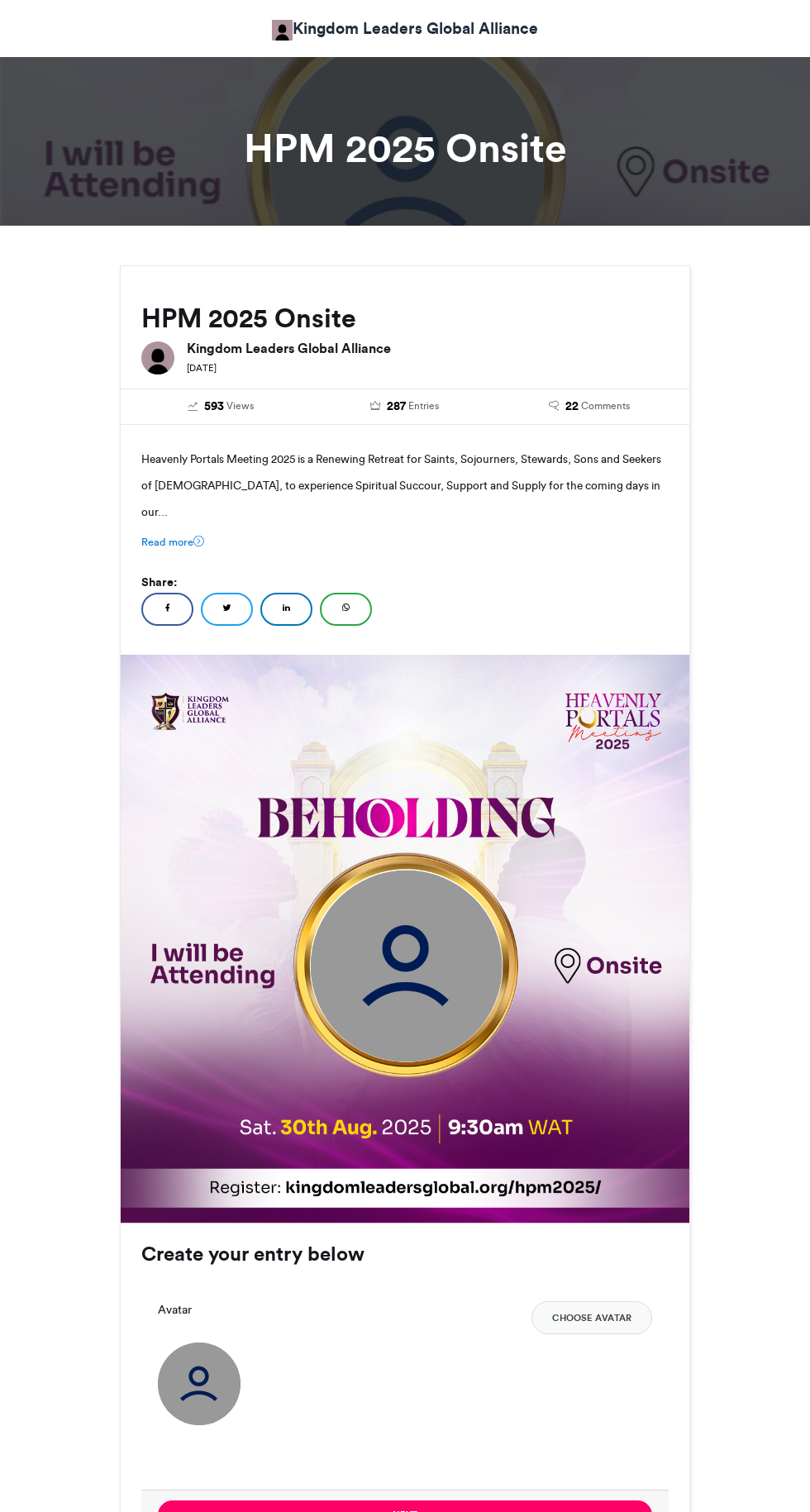 The width and height of the screenshot is (810, 1512). Describe the element at coordinates (175, 1309) in the screenshot. I see `label: Avatar` at that location.